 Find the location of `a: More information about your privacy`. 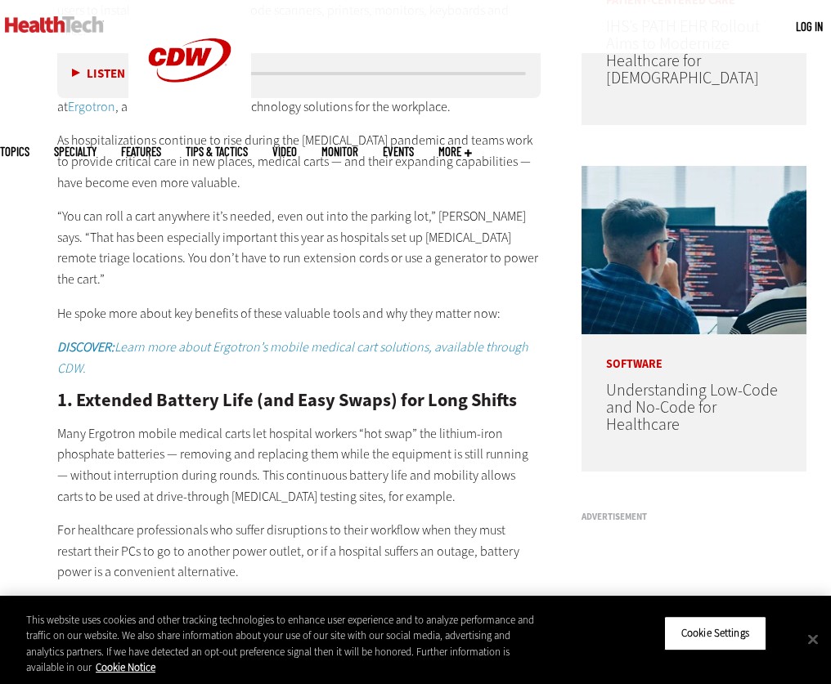

a: More information about your privacy is located at coordinates (125, 667).